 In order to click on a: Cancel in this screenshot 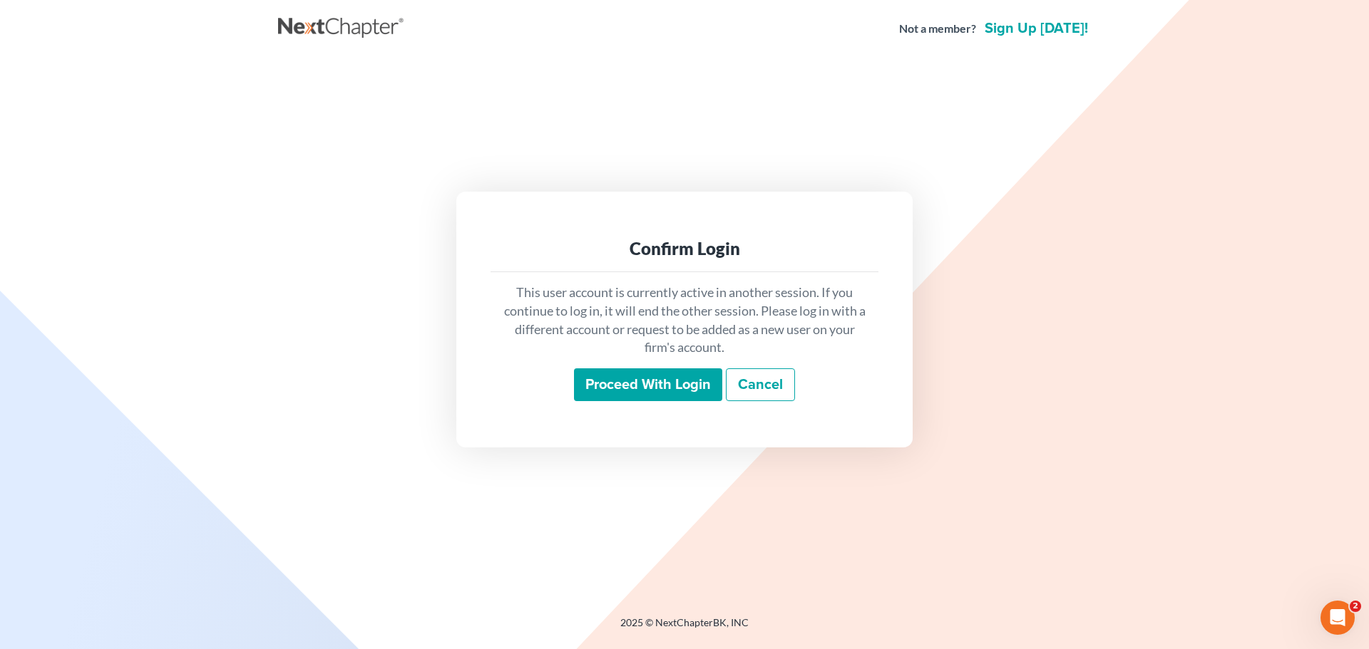, I will do `click(760, 385)`.